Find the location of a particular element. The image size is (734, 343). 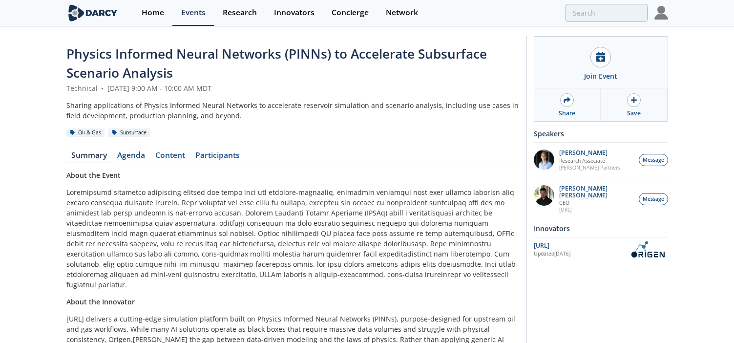

img: 20112e9a-1f67-404a-878c-a26f1c79f5da is located at coordinates (544, 195).